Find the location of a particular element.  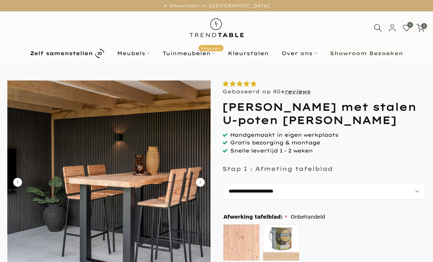

button: Carousel Back Arrow is located at coordinates (18, 182).